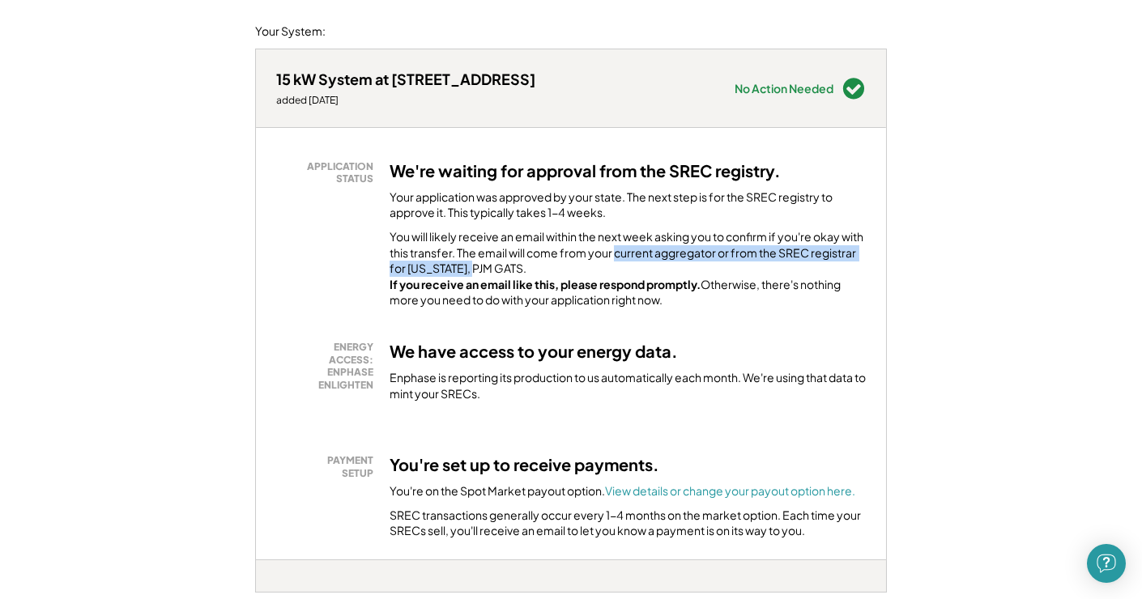  What do you see at coordinates (628, 386) in the screenshot?
I see `div: Enphase is reporting its production to us automatically each month. We're using that data to mint...` at bounding box center [628, 386].